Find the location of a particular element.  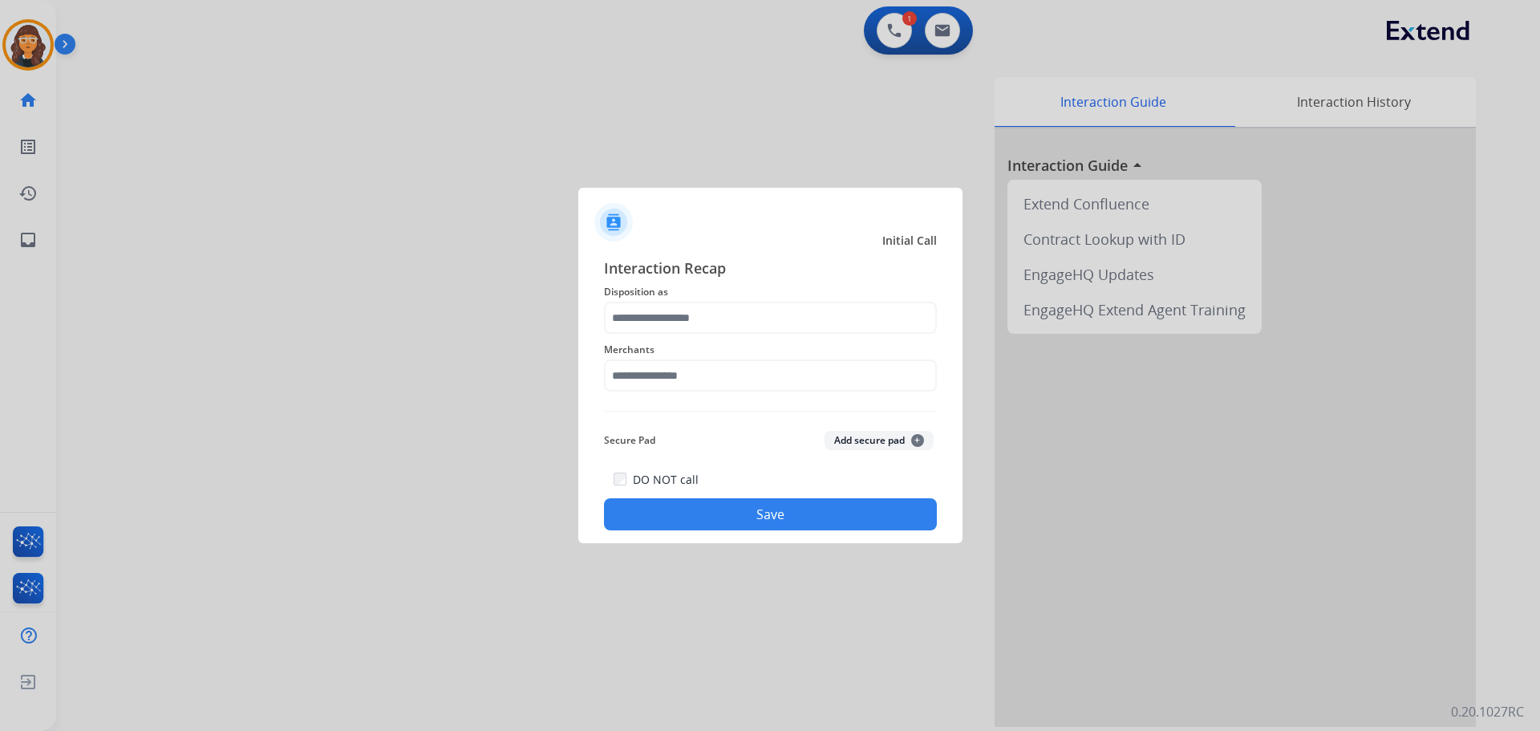

img: contactIcon is located at coordinates (614, 222).